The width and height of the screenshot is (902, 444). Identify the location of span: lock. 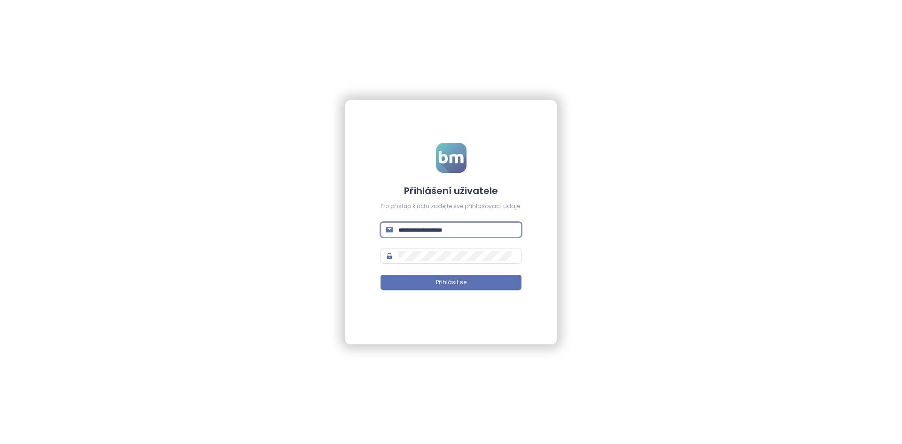
(390, 256).